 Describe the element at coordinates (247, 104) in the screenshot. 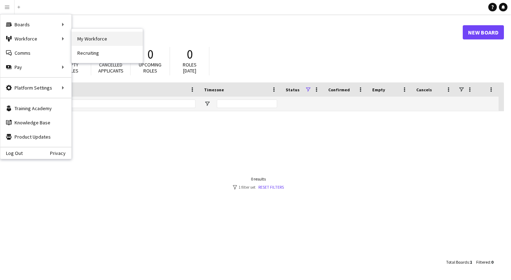

I see `input: Timezone Filter Input` at that location.